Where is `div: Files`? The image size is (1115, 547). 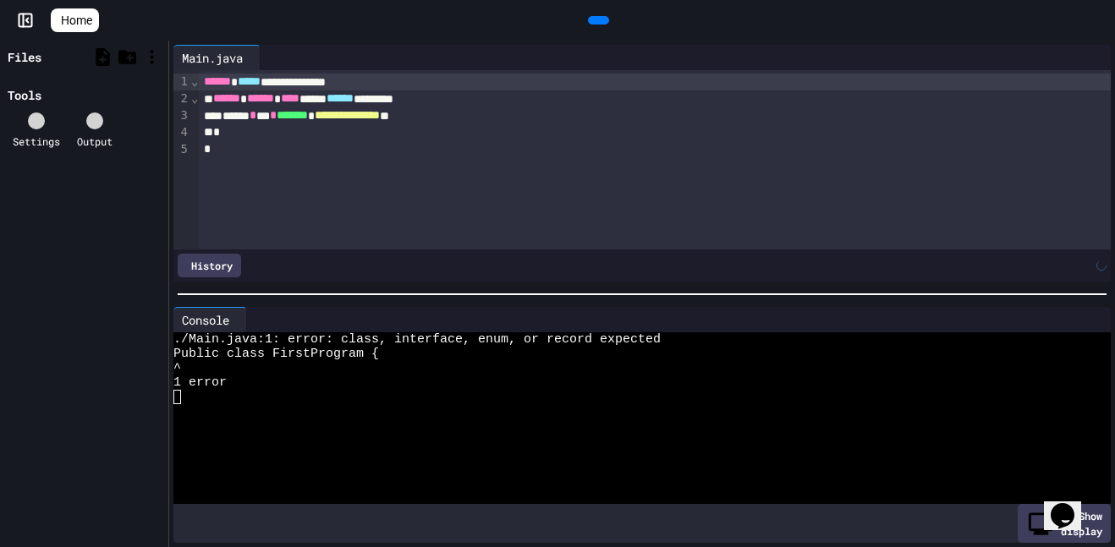
div: Files is located at coordinates (25, 57).